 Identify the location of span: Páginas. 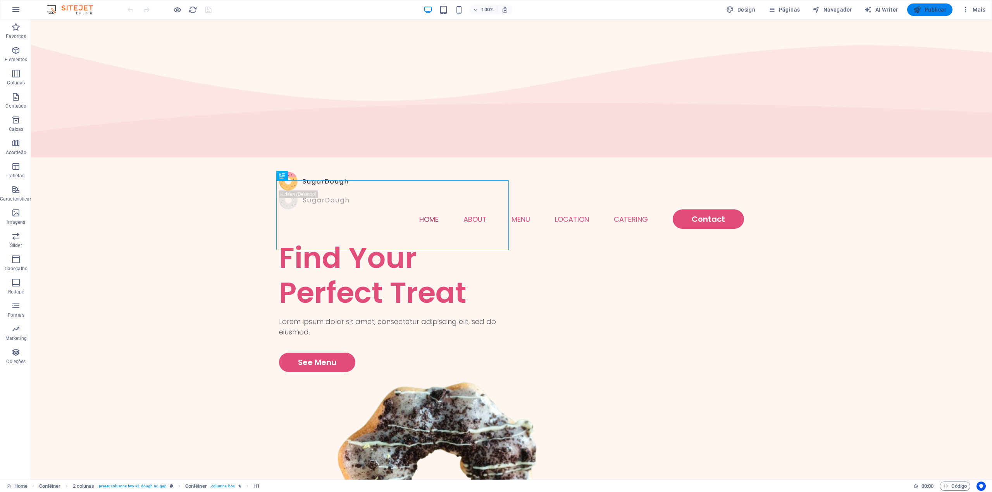
(783, 10).